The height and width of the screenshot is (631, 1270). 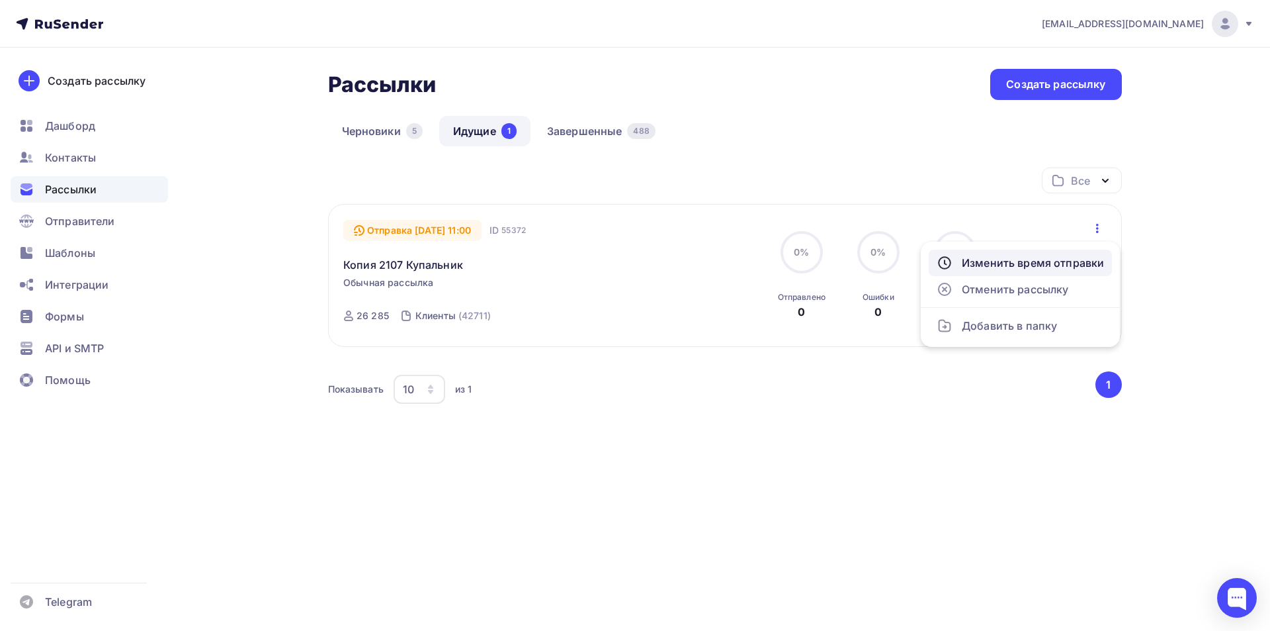 What do you see at coordinates (403, 265) in the screenshot?
I see `a: Копия 2107 Купальник` at bounding box center [403, 265].